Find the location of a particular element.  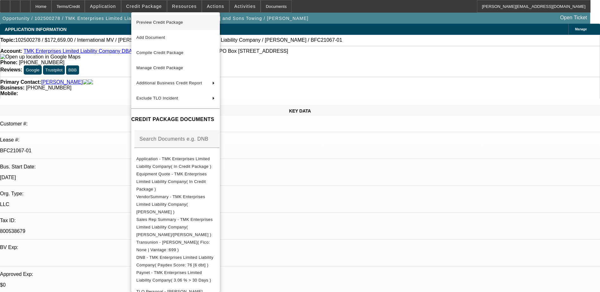

mat-label: Search Documents e.g. DNB is located at coordinates (174, 139).